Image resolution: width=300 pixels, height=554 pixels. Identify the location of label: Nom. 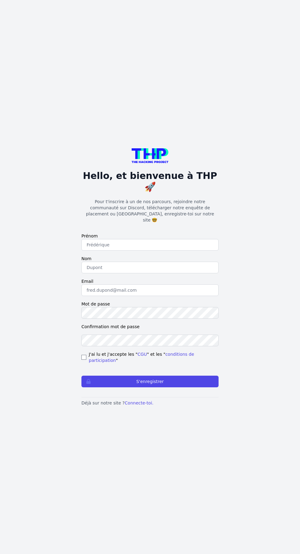
(150, 259).